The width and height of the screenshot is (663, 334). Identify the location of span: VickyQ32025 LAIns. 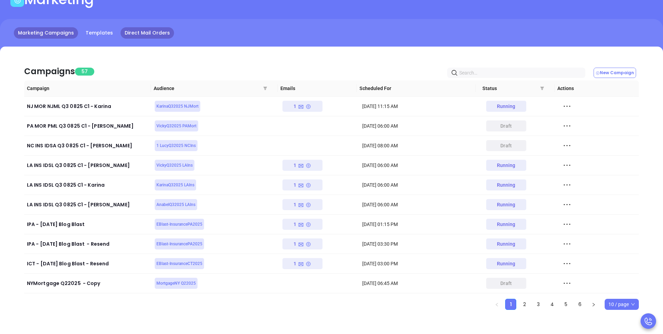
(174, 165).